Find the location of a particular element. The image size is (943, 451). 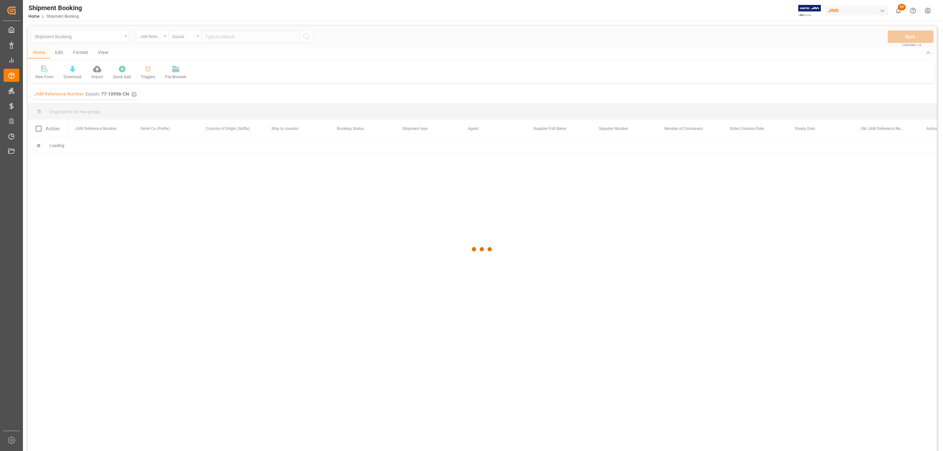

button: JIMS is located at coordinates (858, 10).